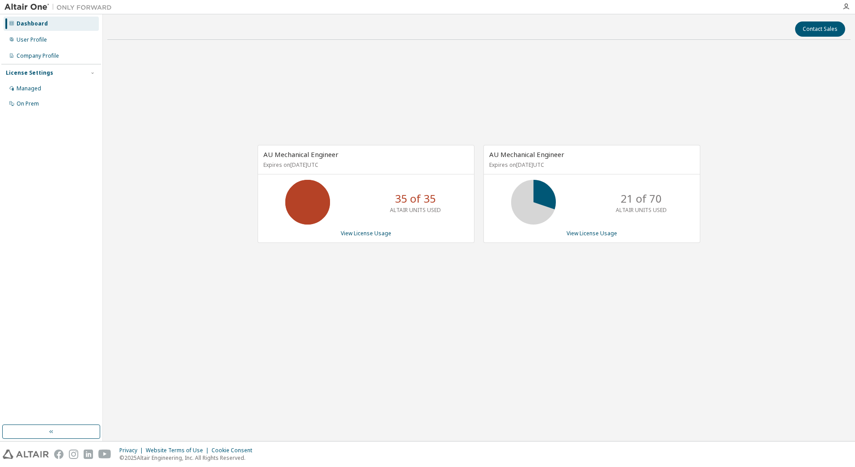  What do you see at coordinates (32, 24) in the screenshot?
I see `div: Dashboard` at bounding box center [32, 24].